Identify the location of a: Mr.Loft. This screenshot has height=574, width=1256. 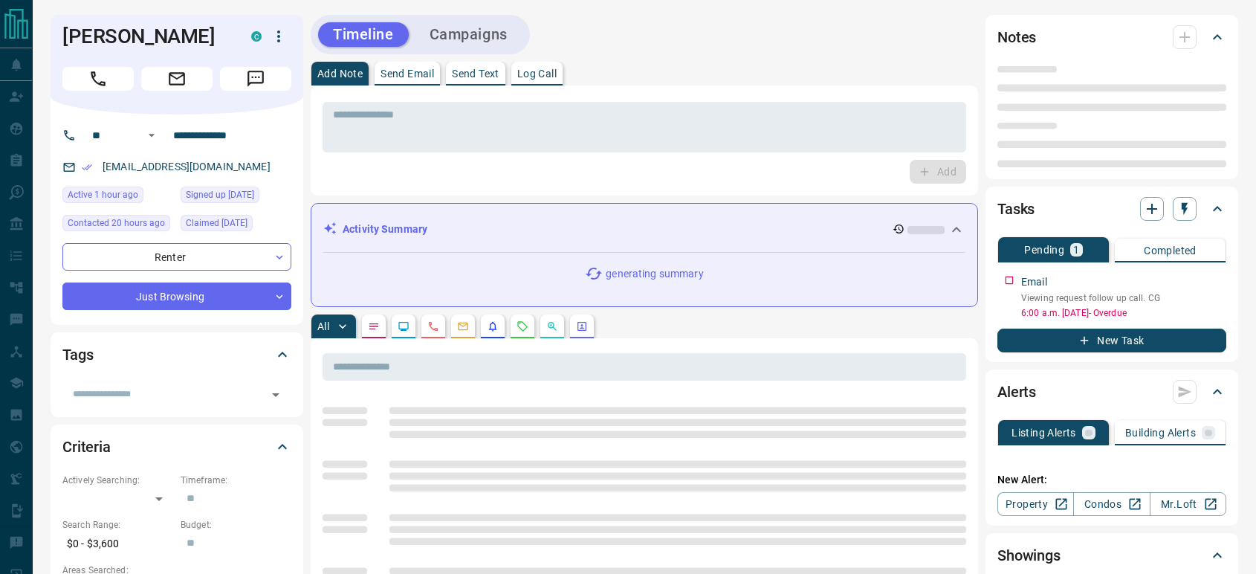
(1188, 504).